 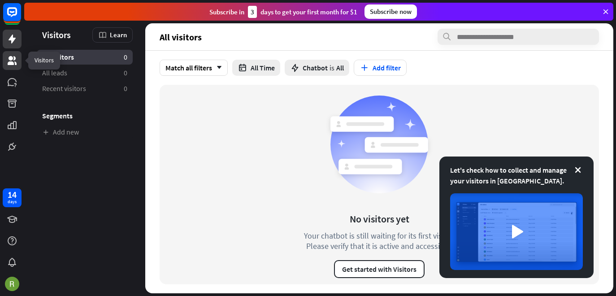 What do you see at coordinates (390, 12) in the screenshot?
I see `div: Subscribe now` at bounding box center [390, 12].